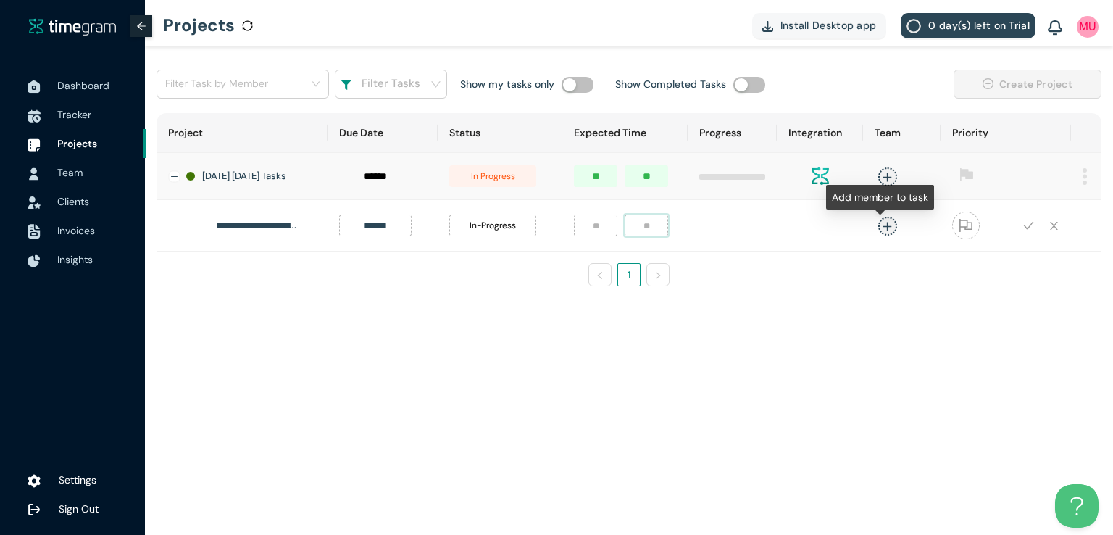  I want to click on span: check, so click(1028, 225).